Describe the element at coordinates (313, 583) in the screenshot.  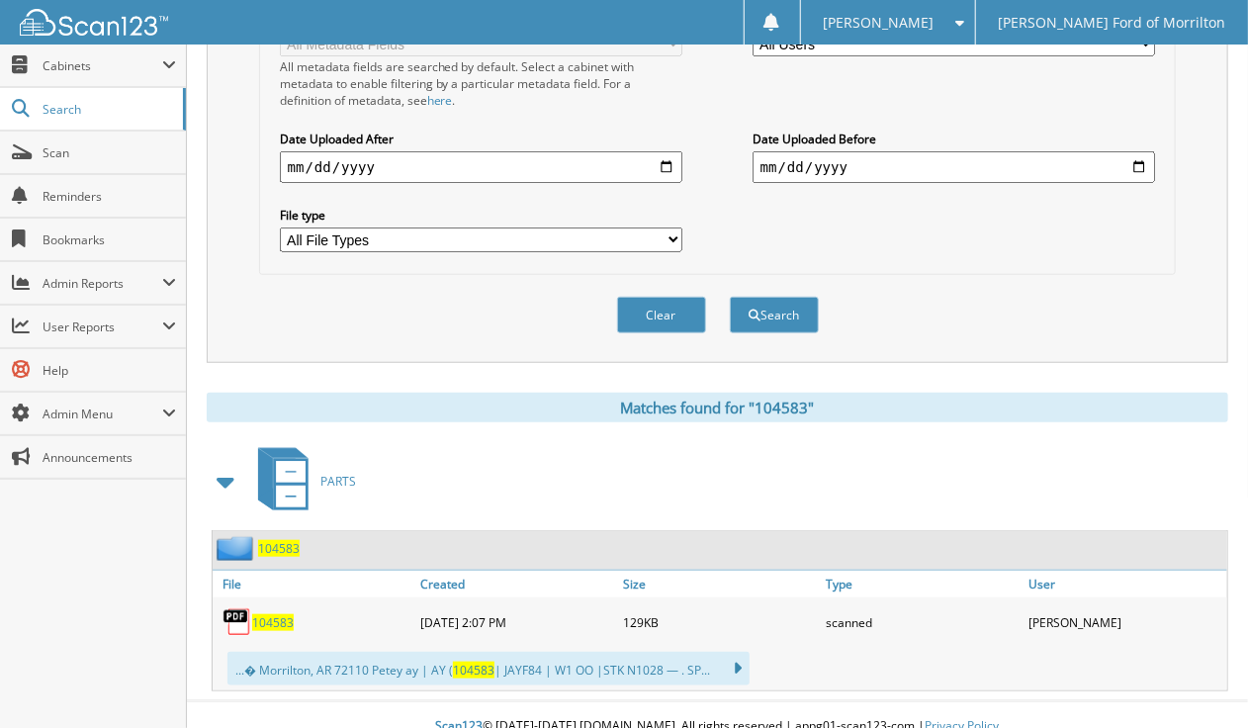
I see `a: File` at that location.